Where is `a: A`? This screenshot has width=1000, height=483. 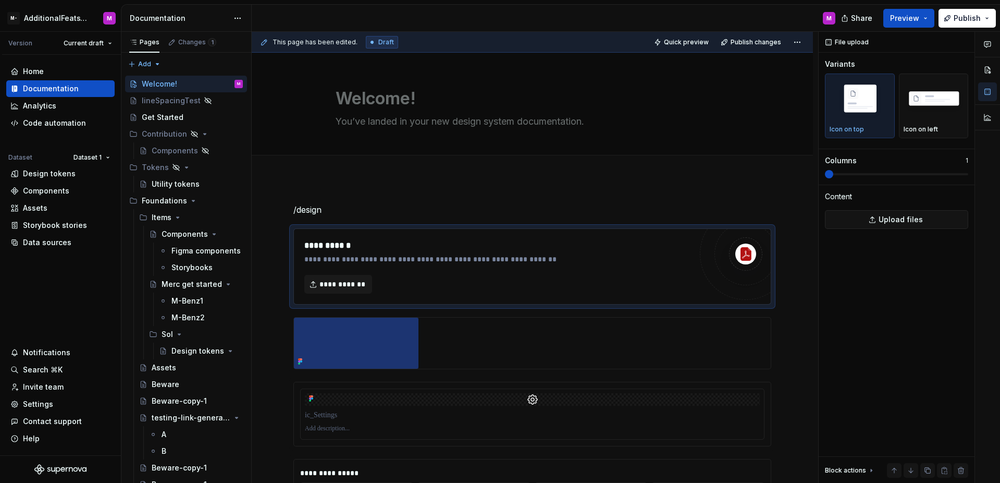
a: A is located at coordinates (196, 434).